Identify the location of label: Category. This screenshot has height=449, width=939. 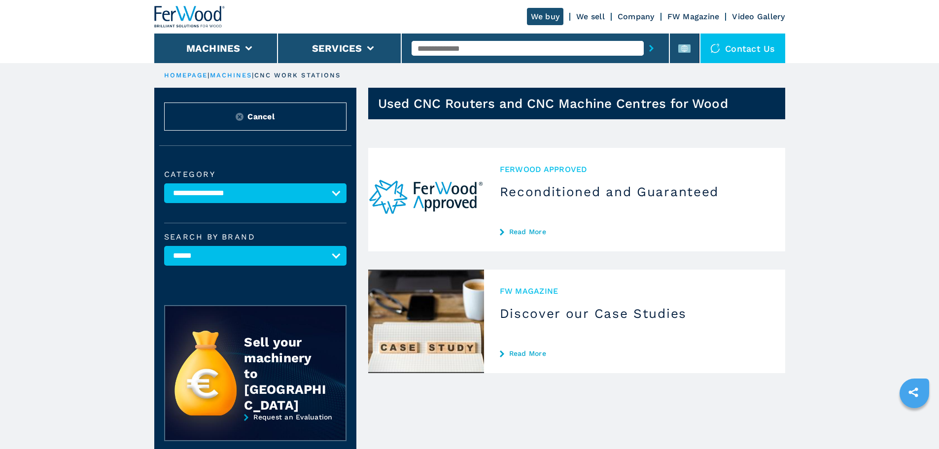
(255, 174).